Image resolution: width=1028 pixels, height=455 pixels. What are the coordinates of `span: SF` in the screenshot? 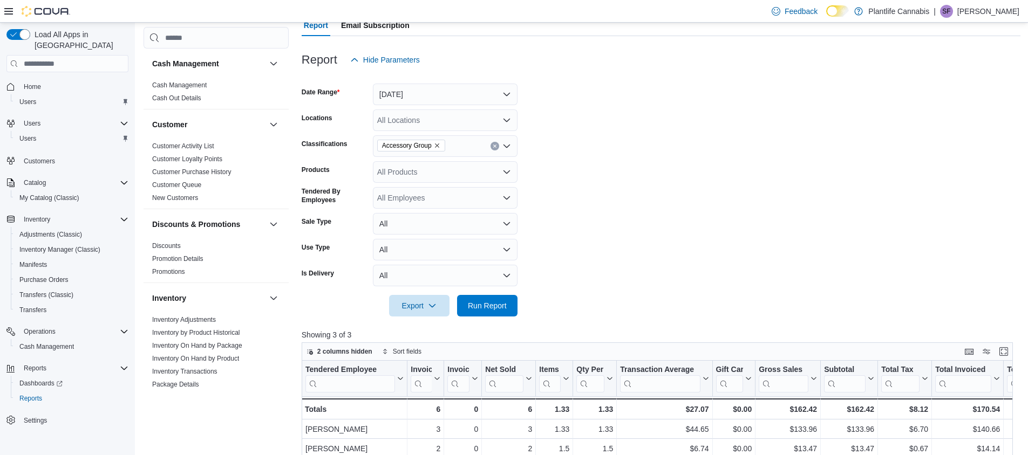 It's located at (946, 11).